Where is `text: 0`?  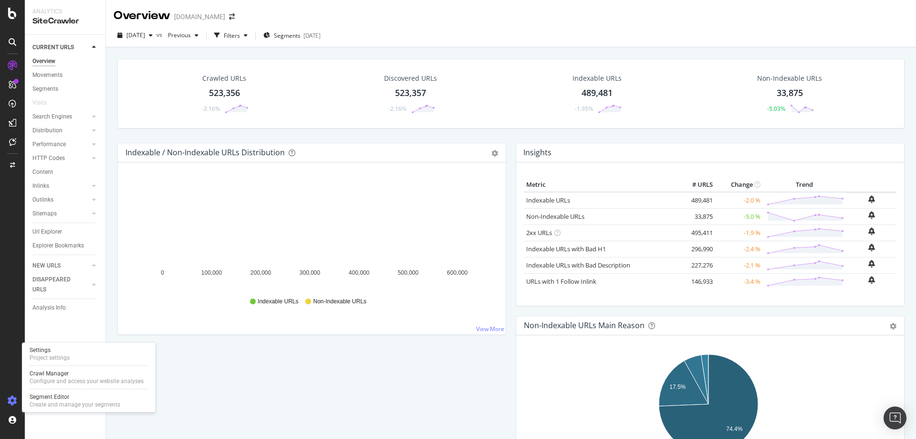 text: 0 is located at coordinates (162, 272).